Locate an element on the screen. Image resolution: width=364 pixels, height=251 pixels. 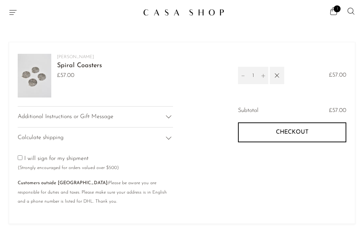
button: Increment is located at coordinates (263, 76).